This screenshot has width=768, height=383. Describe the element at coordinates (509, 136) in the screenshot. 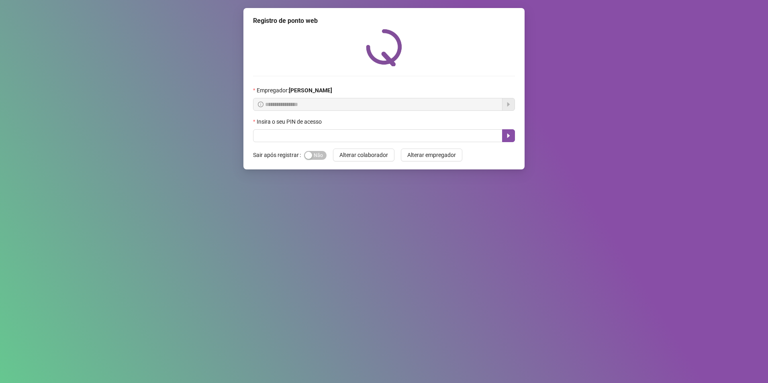

I see `span: caret-right` at that location.